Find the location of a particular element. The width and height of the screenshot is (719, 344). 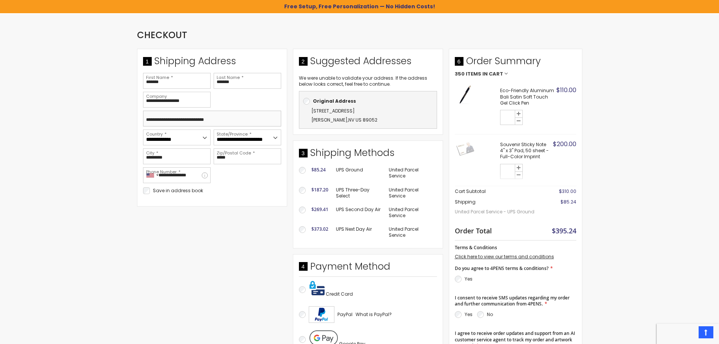

img: Eco-Friendly Aluminum Bali Satin Soft Touch Gel Click Pen-Black is located at coordinates (465, 94).